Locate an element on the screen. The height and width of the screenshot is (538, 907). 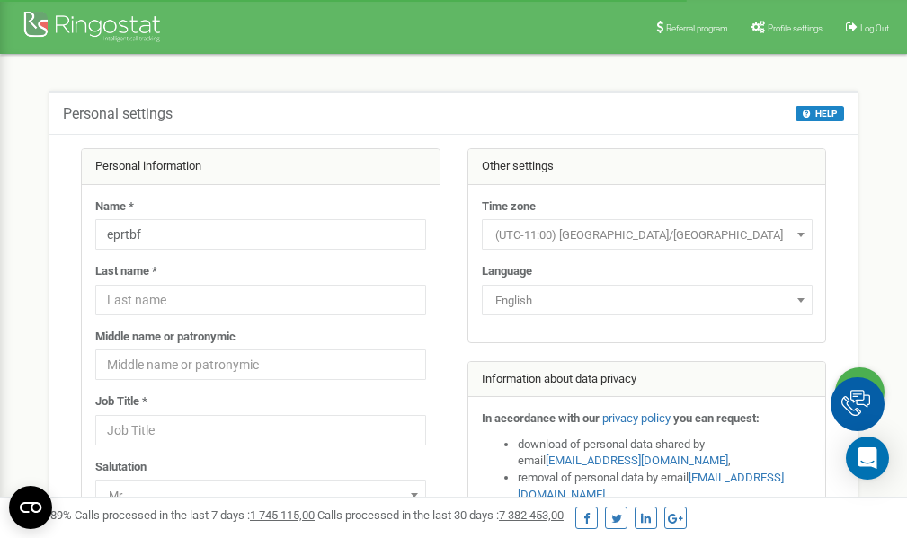
span: Calls processed in the last 30 days : is located at coordinates (440, 515).